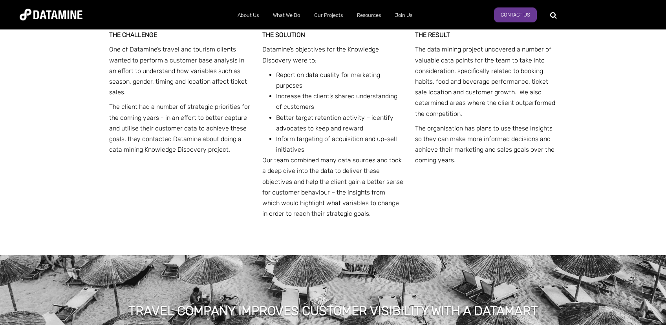 This screenshot has width=666, height=325. Describe the element at coordinates (340, 80) in the screenshot. I see `li: Report on data quality for marketing purposes` at that location.